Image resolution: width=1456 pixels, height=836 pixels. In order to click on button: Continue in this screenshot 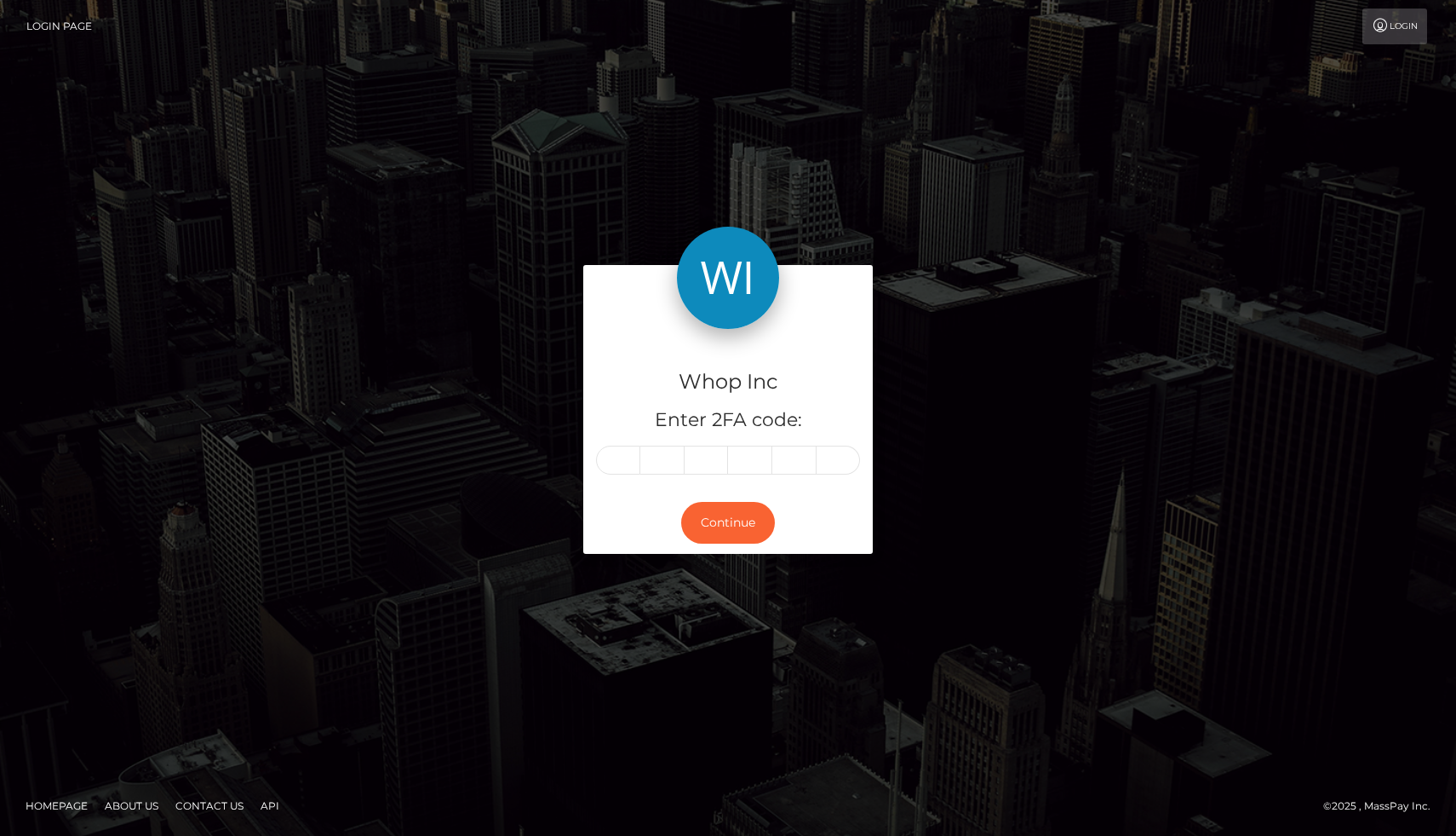, I will do `click(728, 522)`.